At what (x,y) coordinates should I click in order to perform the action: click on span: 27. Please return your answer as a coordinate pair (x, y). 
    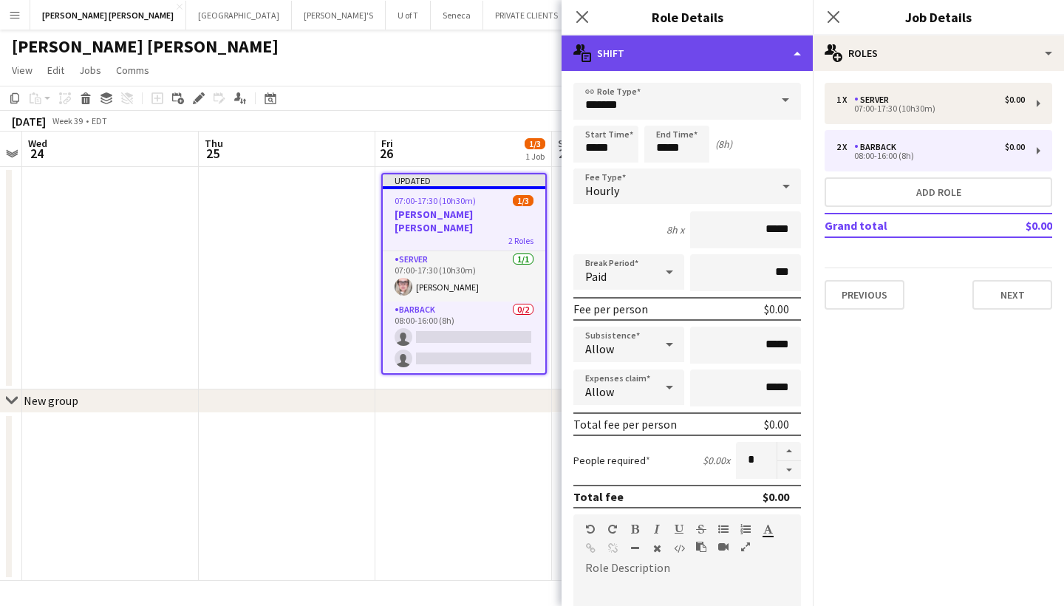
    Looking at the image, I should click on (565, 153).